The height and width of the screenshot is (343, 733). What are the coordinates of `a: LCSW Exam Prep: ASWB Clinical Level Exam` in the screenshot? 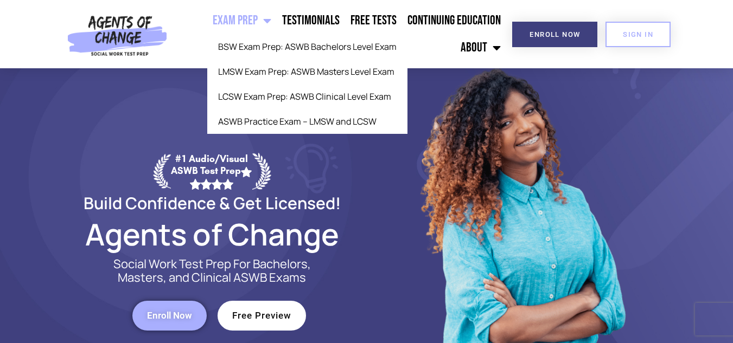 It's located at (307, 97).